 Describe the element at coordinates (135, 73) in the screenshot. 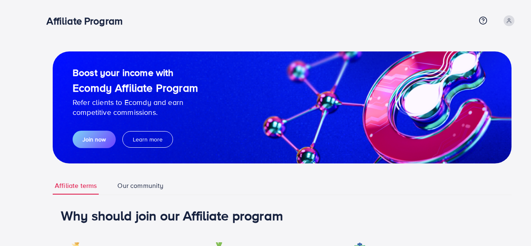

I see `h2: Boost your income with` at that location.